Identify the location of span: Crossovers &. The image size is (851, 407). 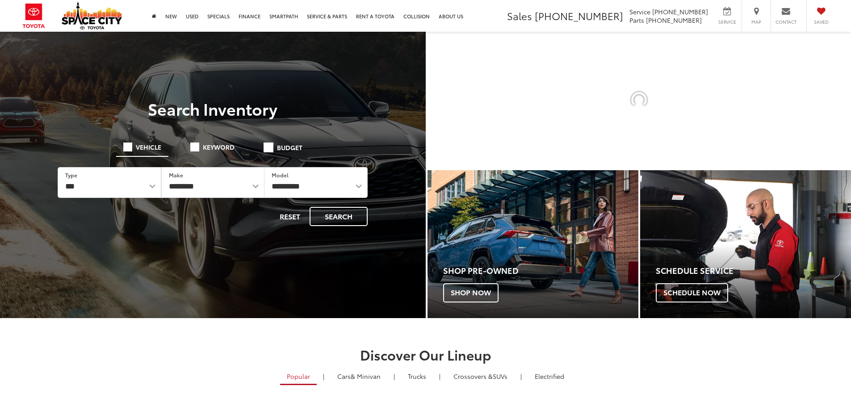
(473, 376).